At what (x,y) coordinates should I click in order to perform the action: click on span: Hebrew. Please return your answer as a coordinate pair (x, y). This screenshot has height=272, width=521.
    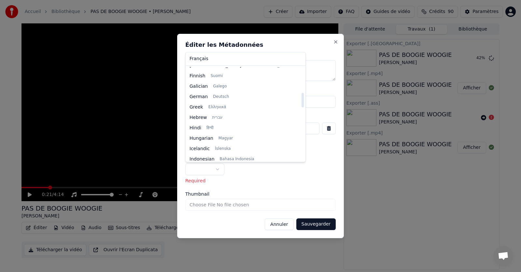
    Looking at the image, I should click on (198, 118).